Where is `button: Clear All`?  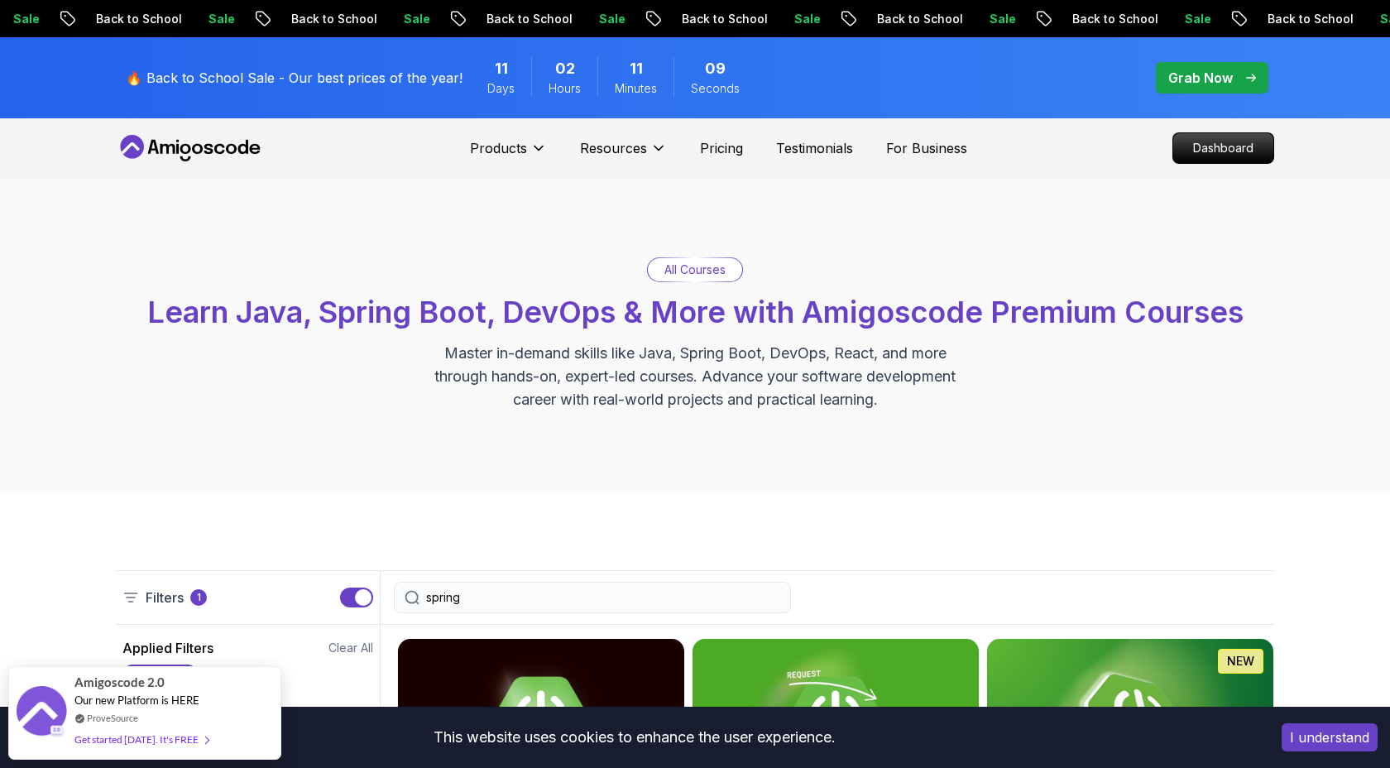
button: Clear All is located at coordinates (351, 648).